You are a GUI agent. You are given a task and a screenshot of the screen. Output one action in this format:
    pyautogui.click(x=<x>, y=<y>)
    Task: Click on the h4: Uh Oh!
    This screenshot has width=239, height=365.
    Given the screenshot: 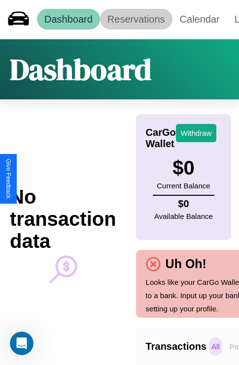 What is the action you would take?
    pyautogui.click(x=185, y=264)
    